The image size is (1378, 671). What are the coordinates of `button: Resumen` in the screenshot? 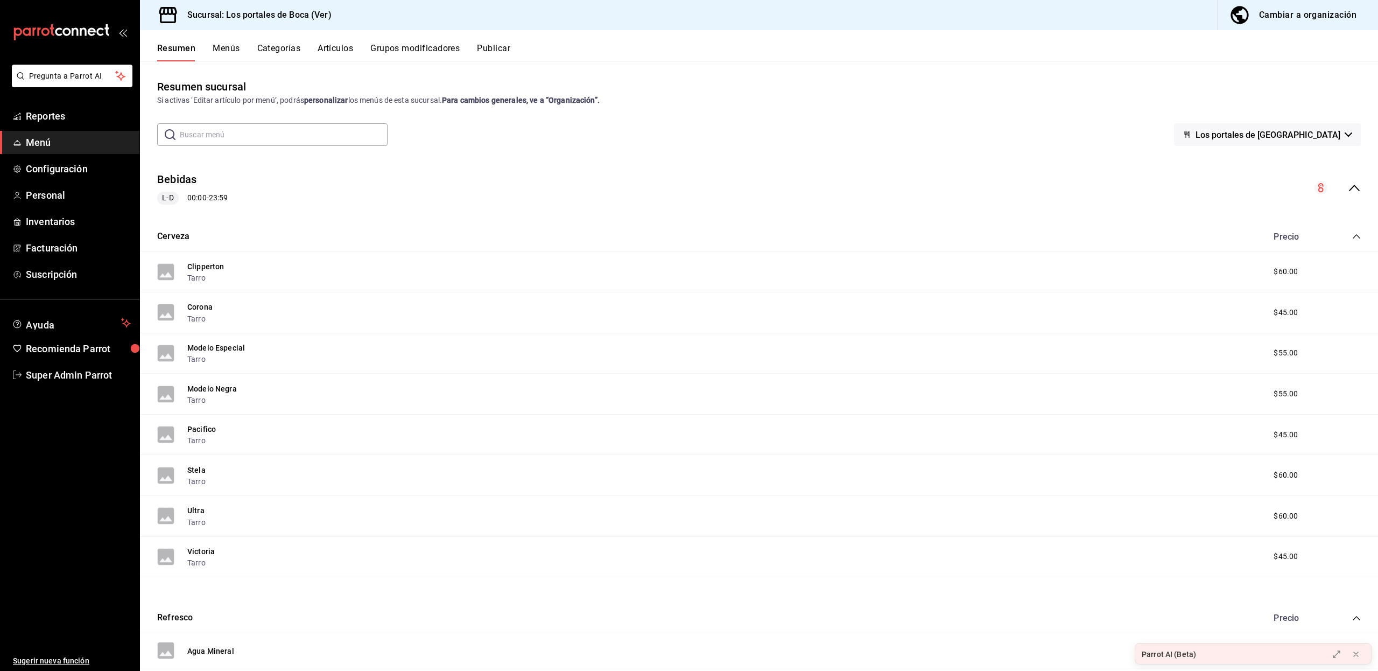 It's located at (176, 52).